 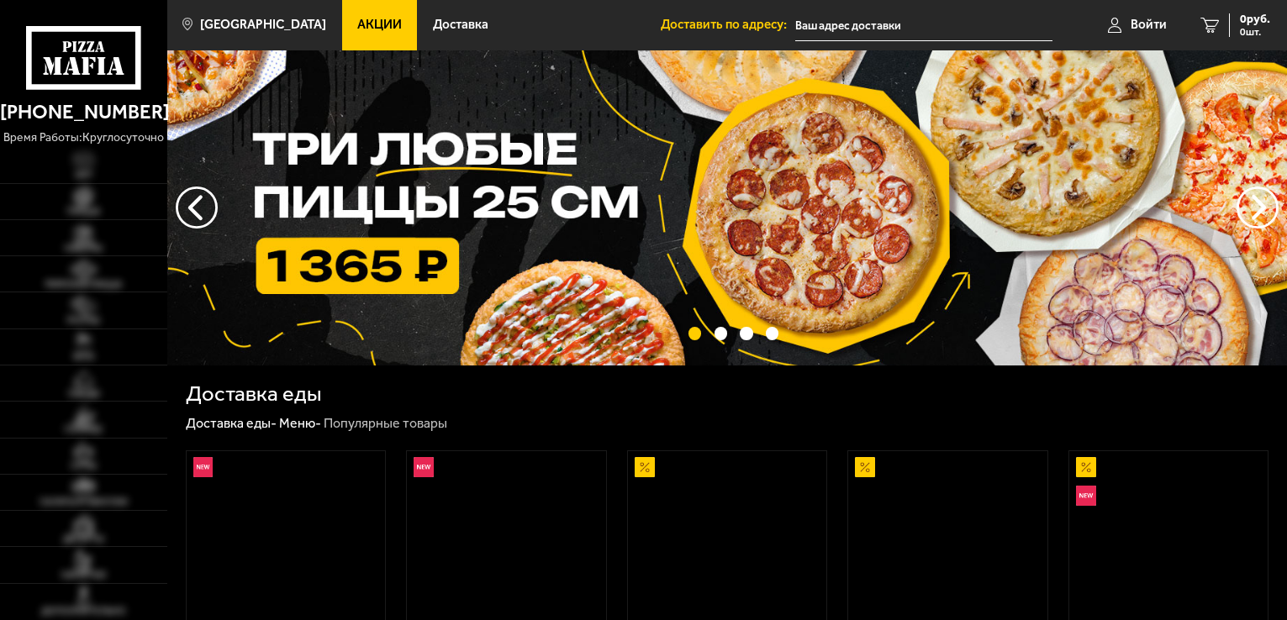 What do you see at coordinates (1148, 24) in the screenshot?
I see `span: Войти` at bounding box center [1148, 24].